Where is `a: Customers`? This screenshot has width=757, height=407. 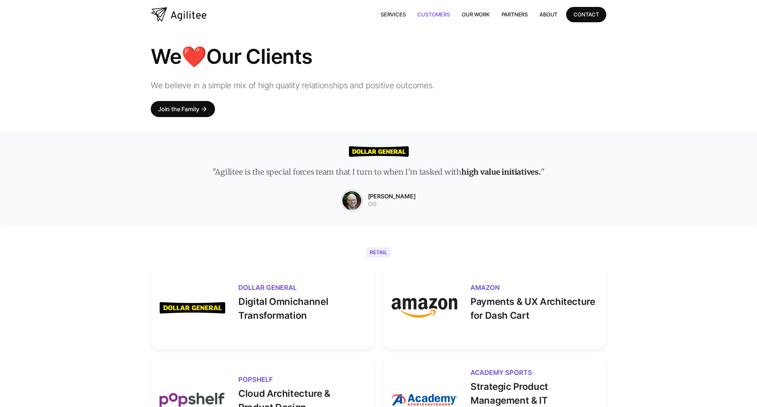
a: Customers is located at coordinates (433, 14).